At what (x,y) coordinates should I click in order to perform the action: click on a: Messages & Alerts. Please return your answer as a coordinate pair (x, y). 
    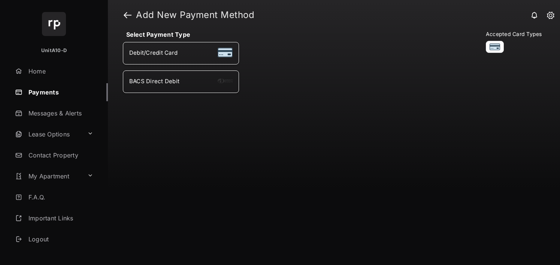
    Looking at the image, I should click on (60, 113).